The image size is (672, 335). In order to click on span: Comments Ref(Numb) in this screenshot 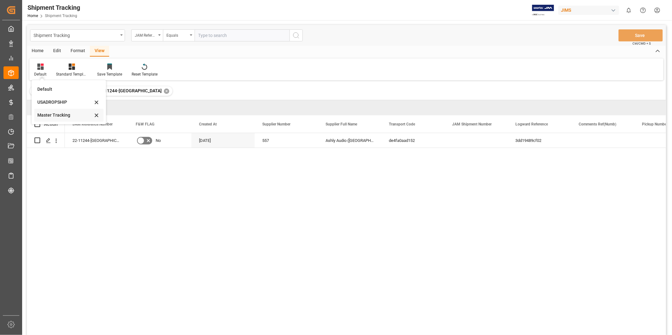, I will do `click(597, 124)`.